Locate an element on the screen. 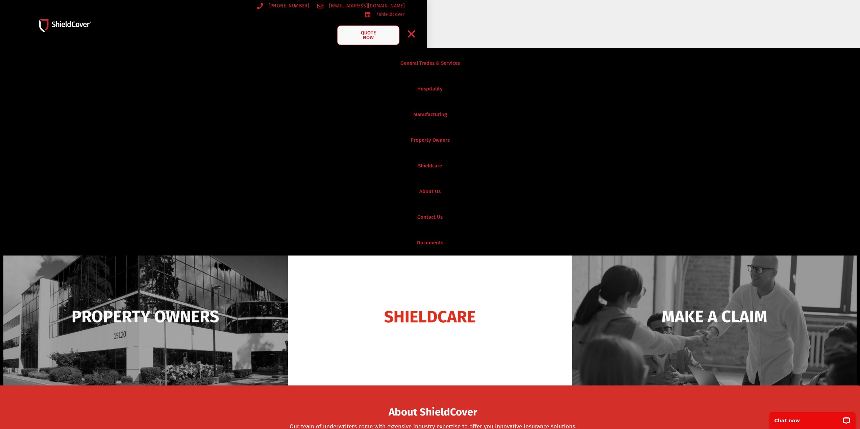 The image size is (860, 429). div: Menu Toggle is located at coordinates (411, 34).